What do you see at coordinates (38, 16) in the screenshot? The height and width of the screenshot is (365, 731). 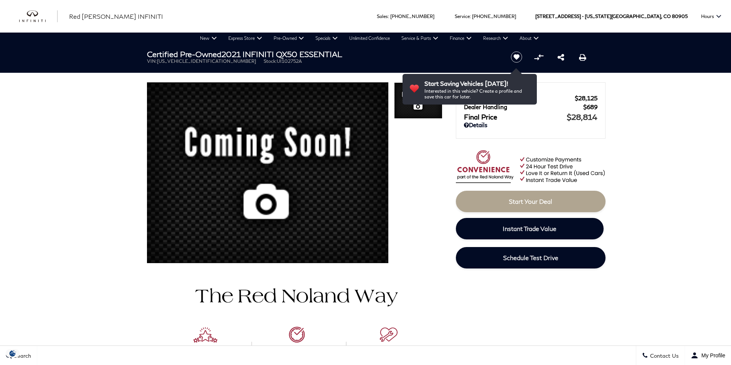 I see `img: INFINITI` at bounding box center [38, 16].